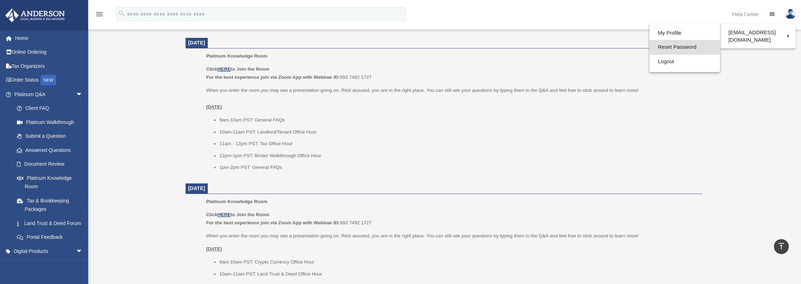 The image size is (801, 284). I want to click on a: Online Ordering, so click(49, 52).